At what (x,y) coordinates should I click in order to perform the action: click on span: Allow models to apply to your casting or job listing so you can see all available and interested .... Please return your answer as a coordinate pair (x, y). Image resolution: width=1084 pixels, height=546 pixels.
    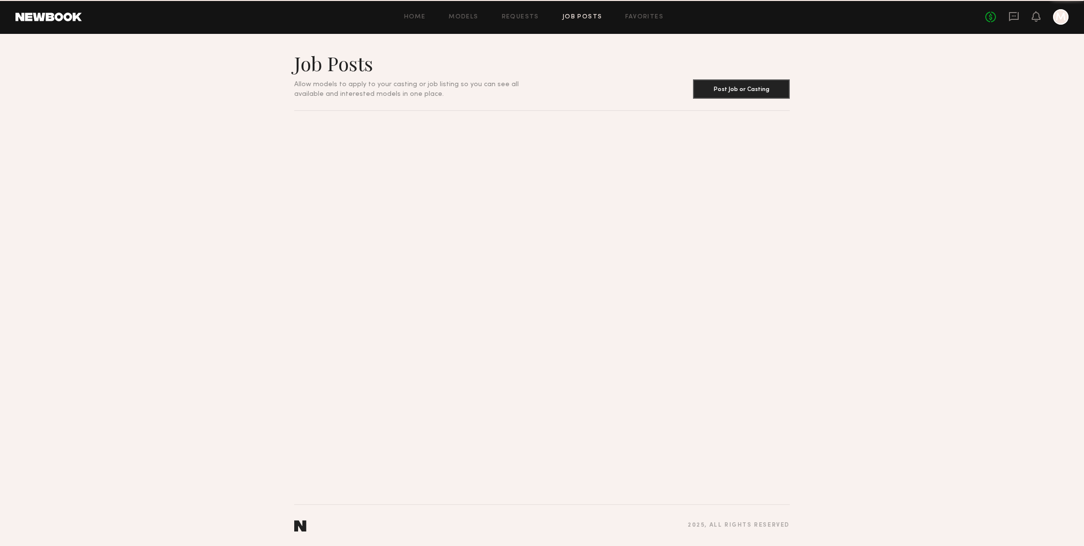
    Looking at the image, I should click on (406, 89).